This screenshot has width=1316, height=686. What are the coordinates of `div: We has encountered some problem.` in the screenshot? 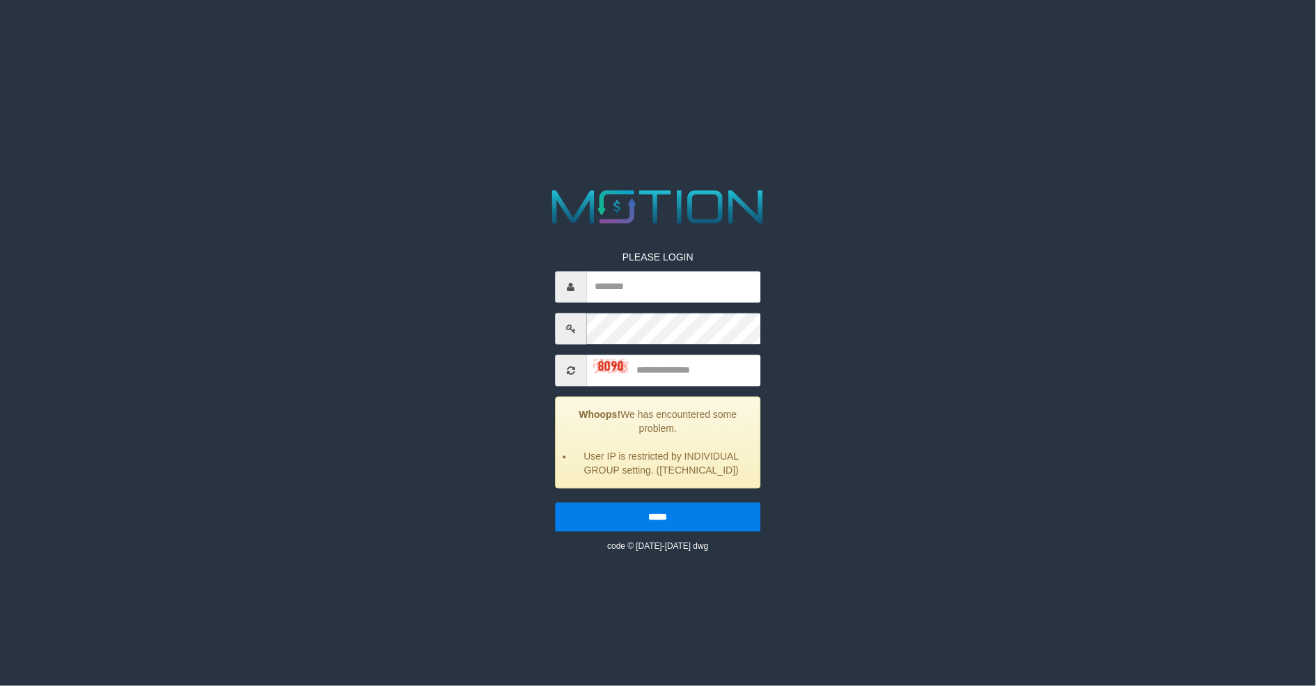 It's located at (657, 443).